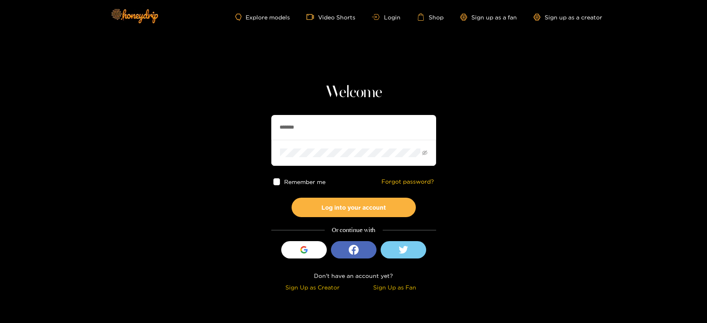  What do you see at coordinates (262, 17) in the screenshot?
I see `a: Explore models` at bounding box center [262, 17].